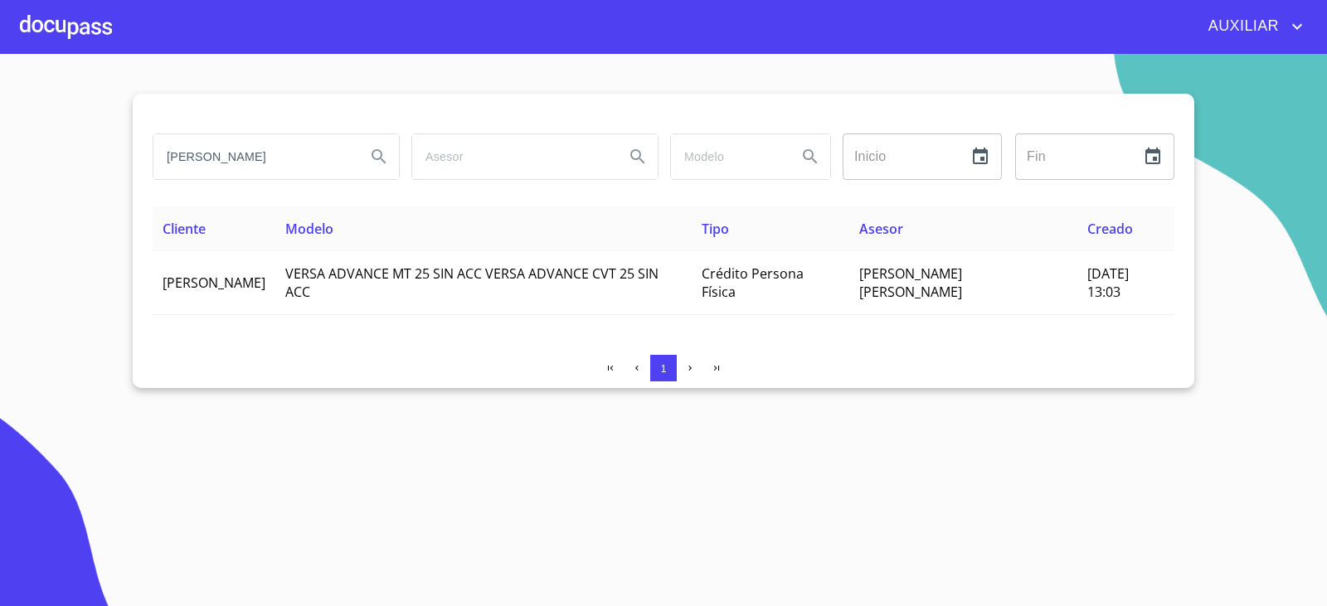  I want to click on span: VERSA ADVANCE MT 25 SIN ACC VERSA ADVANCE CVT 25 SIN ACC, so click(472, 283).